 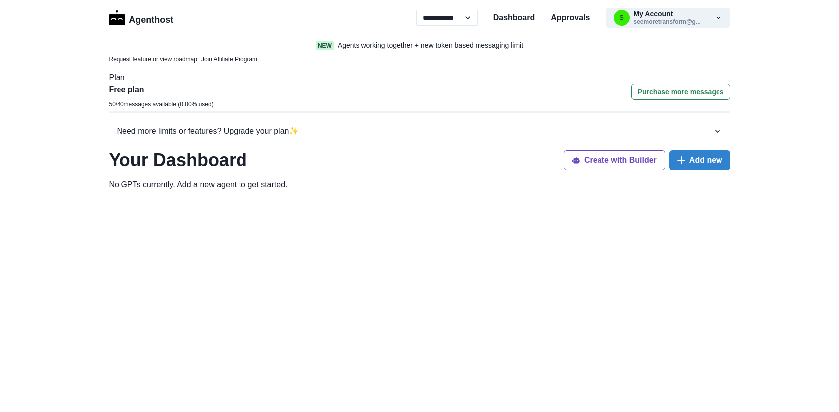 What do you see at coordinates (614, 160) in the screenshot?
I see `button: Create with Builder` at bounding box center [614, 160].